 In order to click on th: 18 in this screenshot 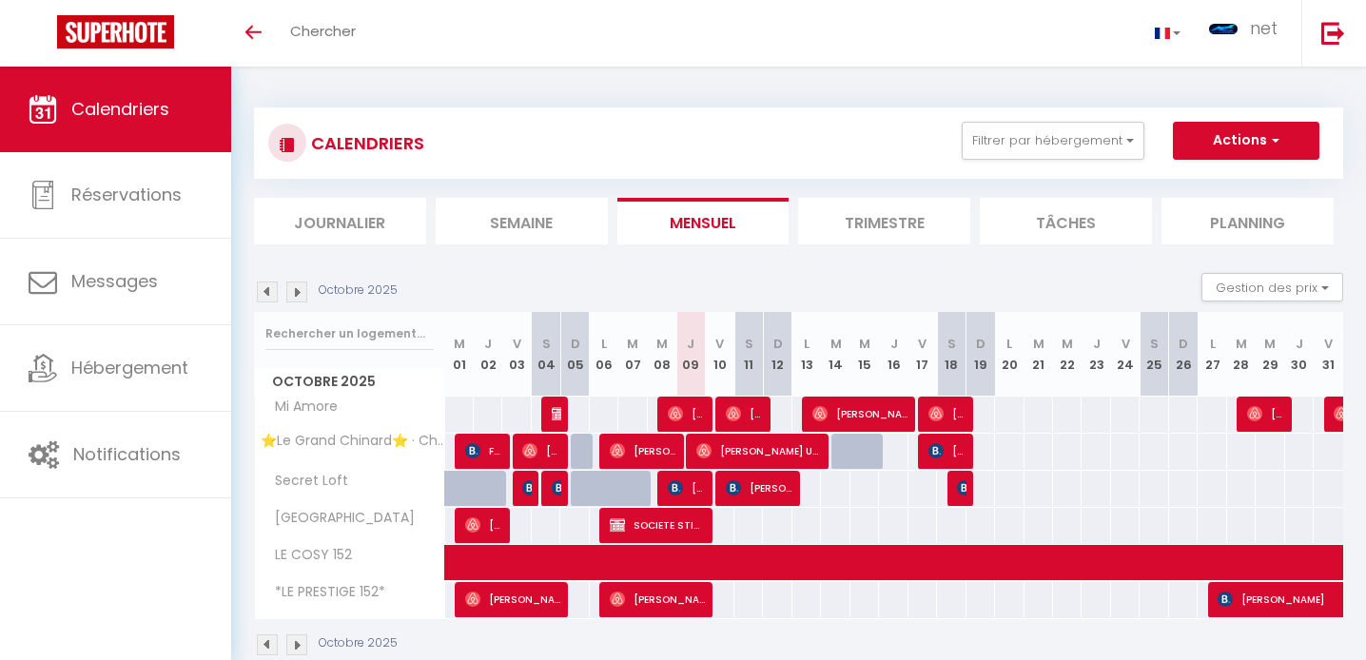, I will do `click(951, 354)`.